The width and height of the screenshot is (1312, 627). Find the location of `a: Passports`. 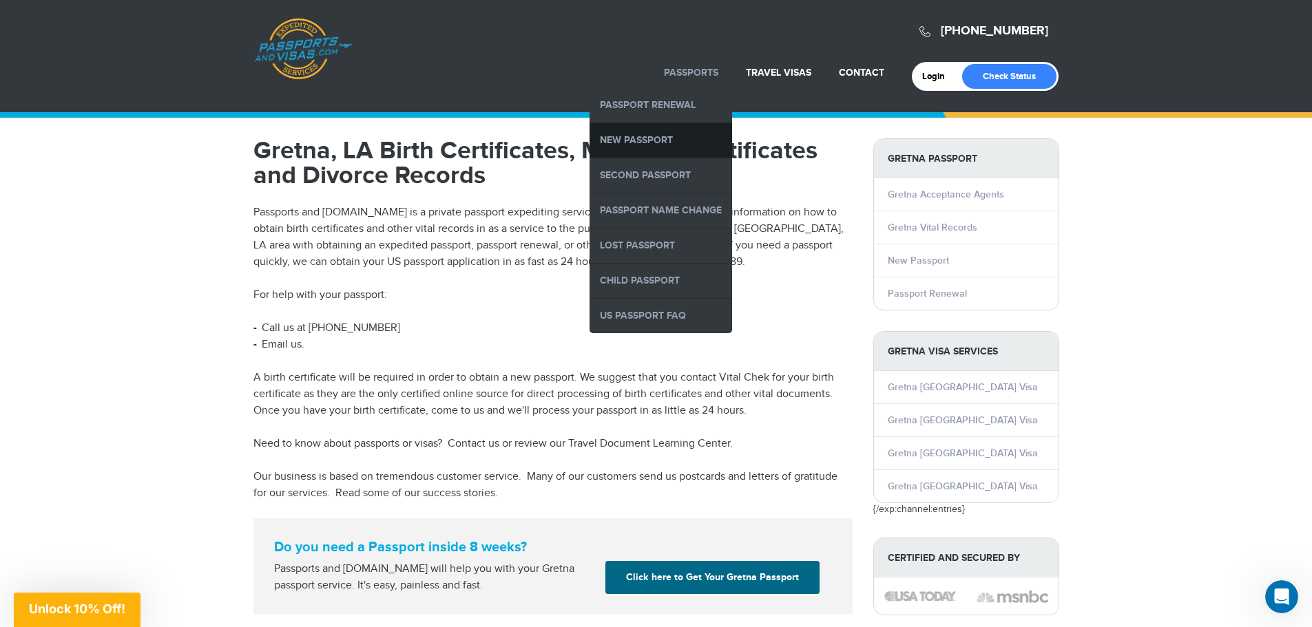

a: Passports is located at coordinates (691, 72).